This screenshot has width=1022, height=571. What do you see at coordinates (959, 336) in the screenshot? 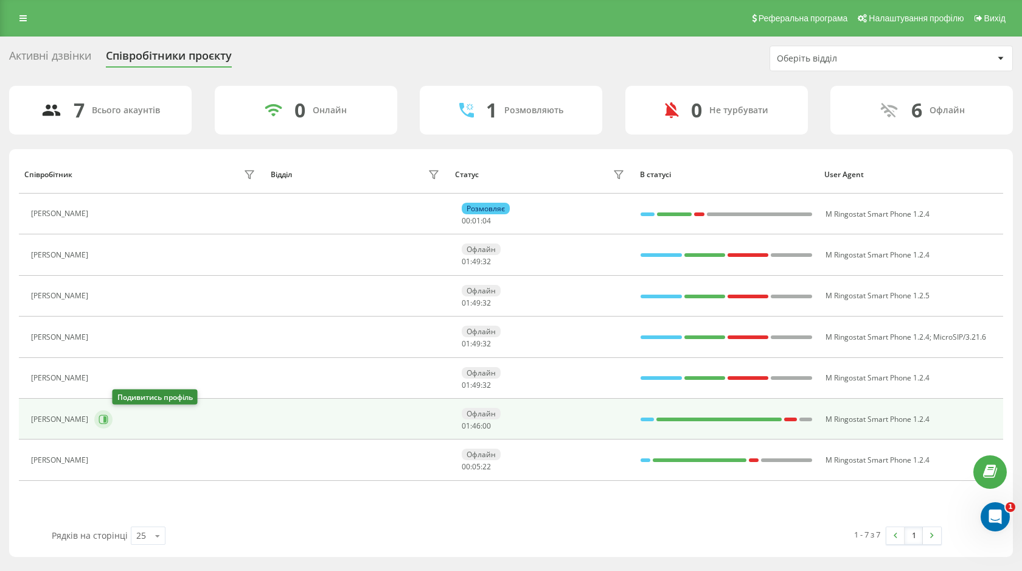
I see `span: MicroSIP/3.21.6` at bounding box center [959, 336].